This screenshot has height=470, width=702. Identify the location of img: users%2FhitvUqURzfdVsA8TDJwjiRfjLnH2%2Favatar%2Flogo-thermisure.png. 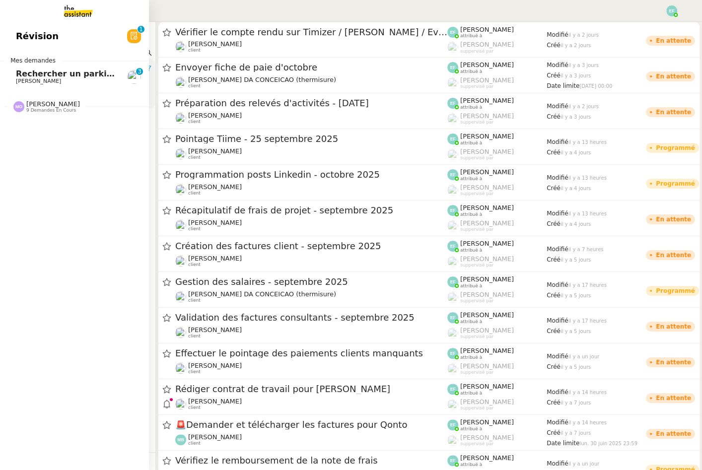
(181, 82).